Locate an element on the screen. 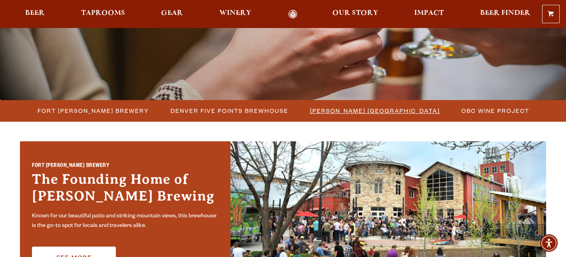 This screenshot has width=566, height=257. a: Beer Finder is located at coordinates (506, 14).